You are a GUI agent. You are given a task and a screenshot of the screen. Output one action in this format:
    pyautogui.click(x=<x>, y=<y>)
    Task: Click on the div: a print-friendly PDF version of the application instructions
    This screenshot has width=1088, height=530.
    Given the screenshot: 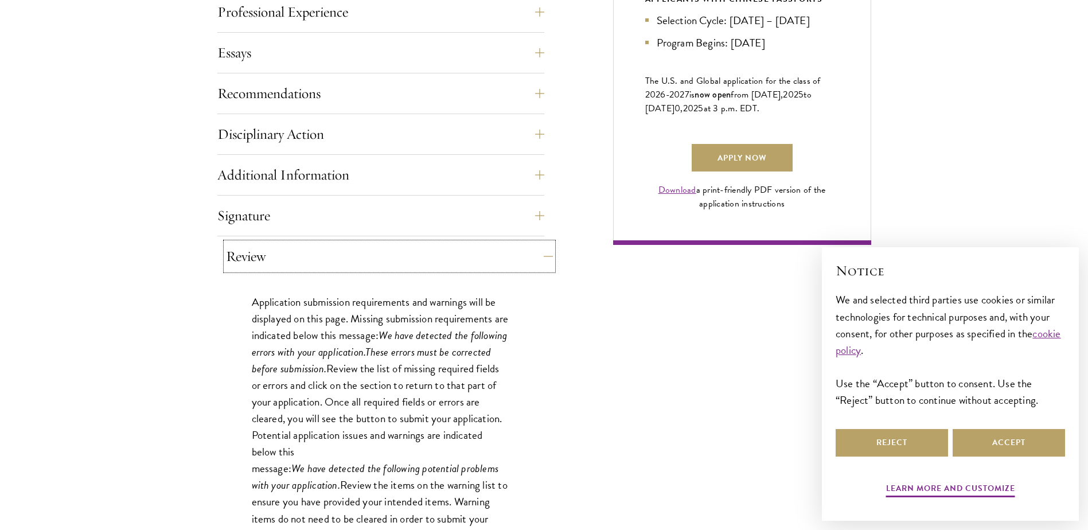 What is the action you would take?
    pyautogui.click(x=742, y=197)
    